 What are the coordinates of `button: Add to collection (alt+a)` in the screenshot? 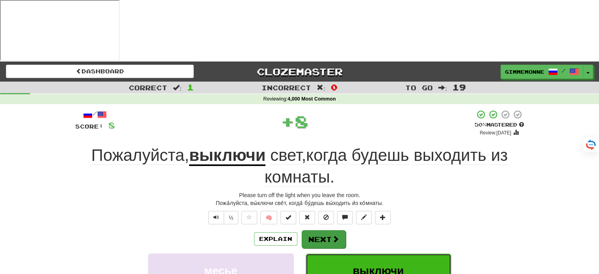 It's located at (383, 217).